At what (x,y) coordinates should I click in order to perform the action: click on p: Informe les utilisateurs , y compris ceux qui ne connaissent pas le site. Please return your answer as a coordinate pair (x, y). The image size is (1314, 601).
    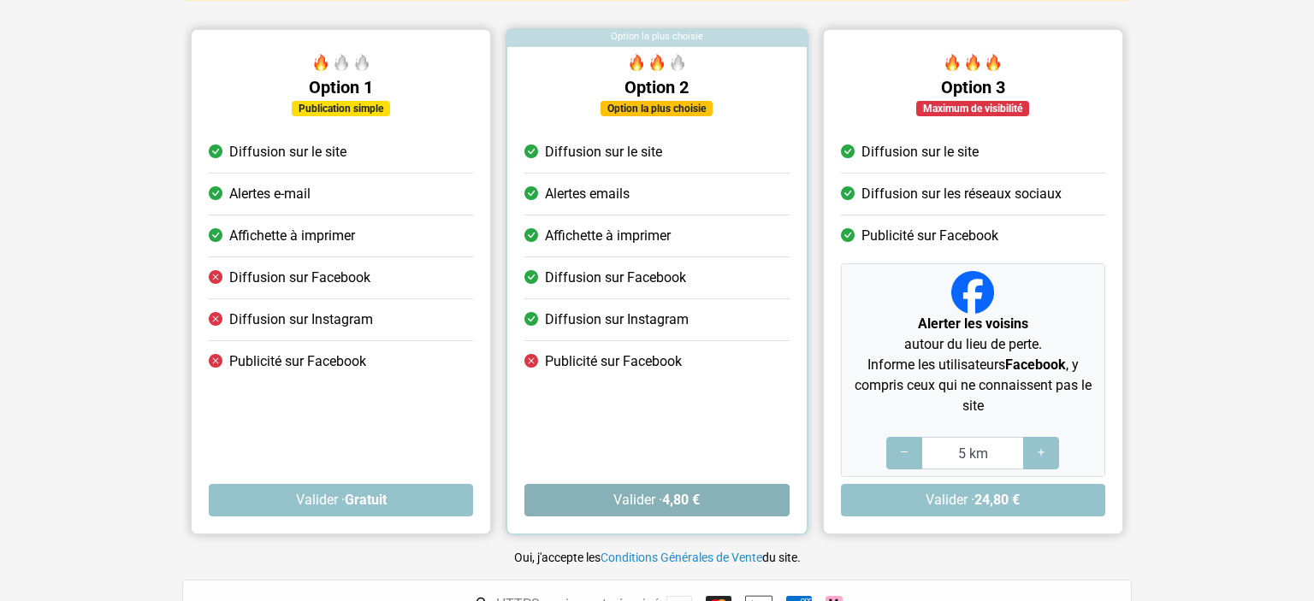
    Looking at the image, I should click on (973, 386).